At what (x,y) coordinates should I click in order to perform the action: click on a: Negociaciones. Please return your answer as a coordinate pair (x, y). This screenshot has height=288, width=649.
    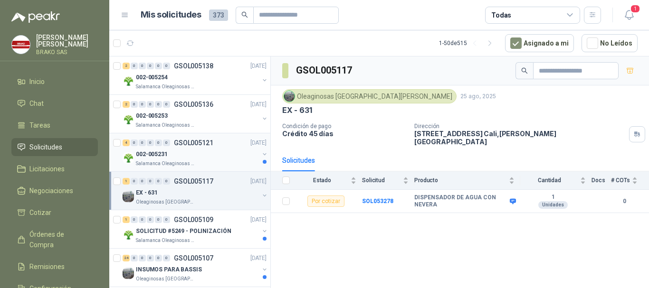
    Looking at the image, I should click on (55, 191).